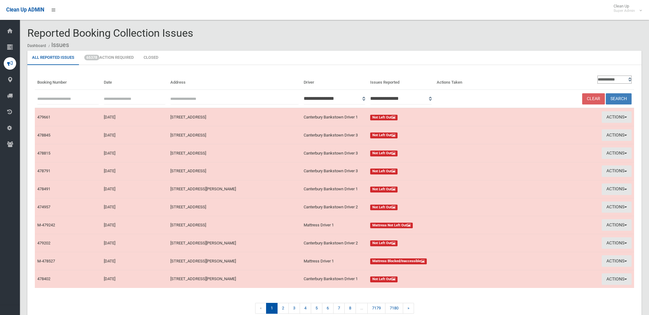  What do you see at coordinates (25, 10) in the screenshot?
I see `span: Clean Up ADMIN` at bounding box center [25, 10].